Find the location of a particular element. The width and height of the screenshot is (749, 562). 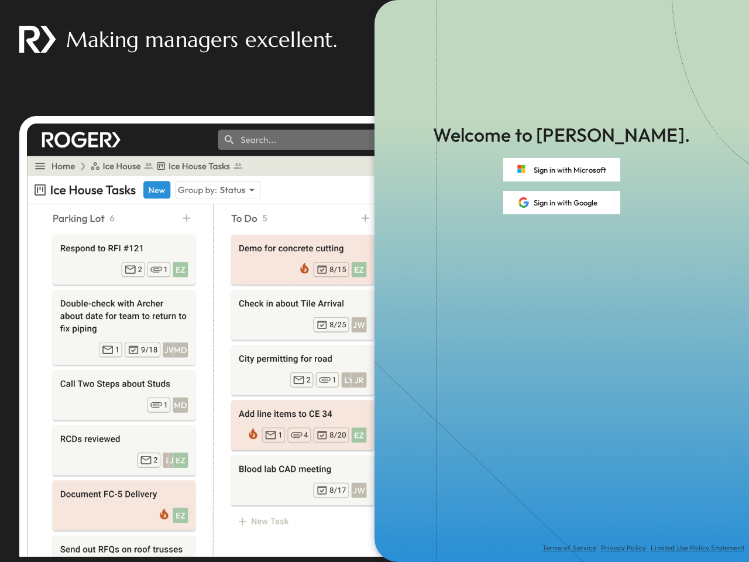

p: Making managers excellent. is located at coordinates (201, 39).